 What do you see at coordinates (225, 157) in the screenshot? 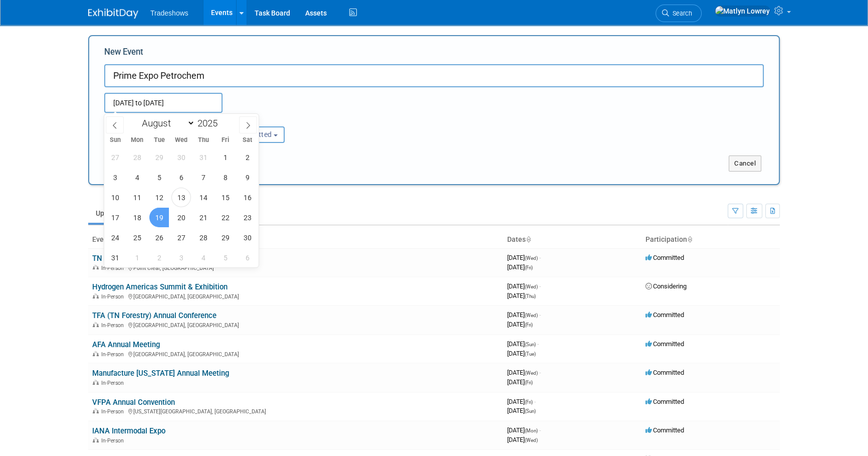
I see `span: August 1, 2025` at bounding box center [225, 157].